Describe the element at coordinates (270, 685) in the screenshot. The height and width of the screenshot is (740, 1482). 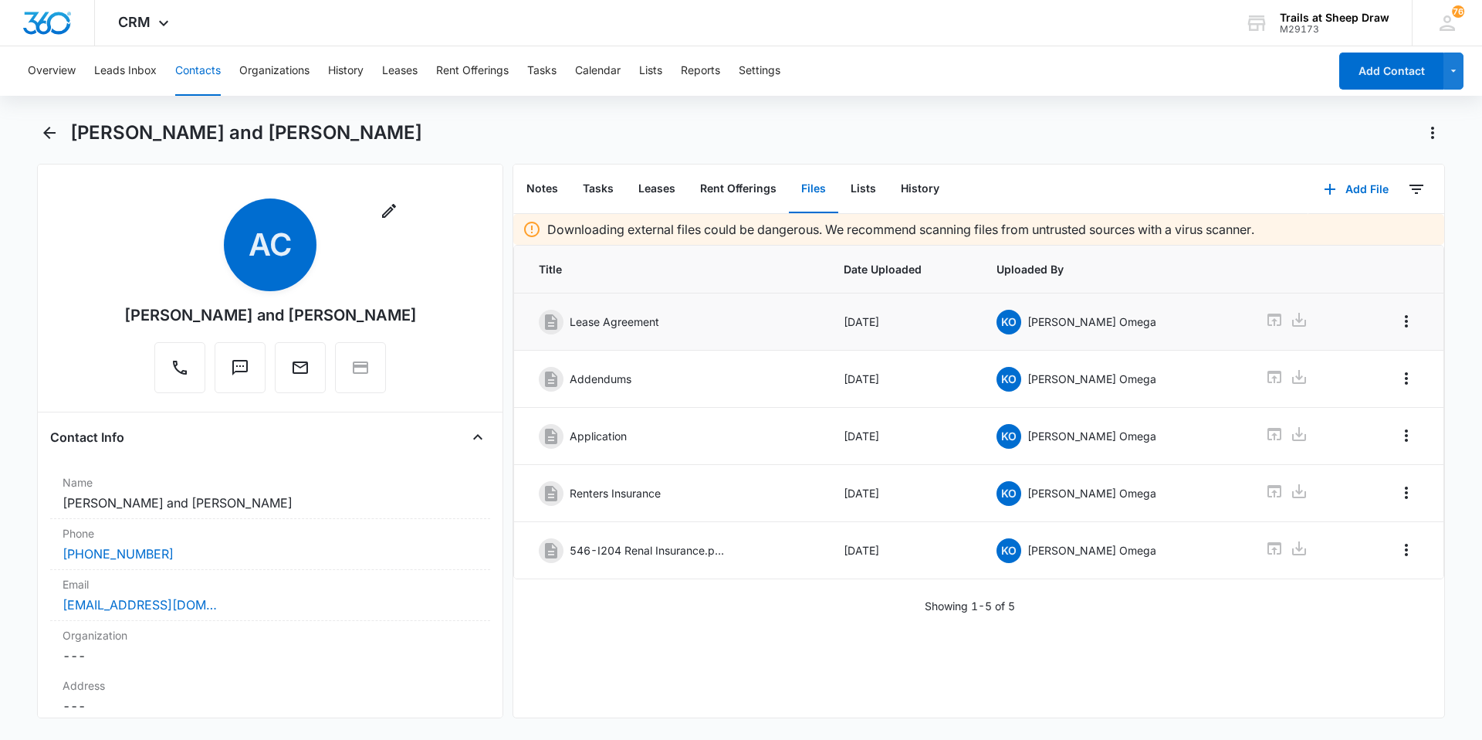
I see `label: Address` at that location.